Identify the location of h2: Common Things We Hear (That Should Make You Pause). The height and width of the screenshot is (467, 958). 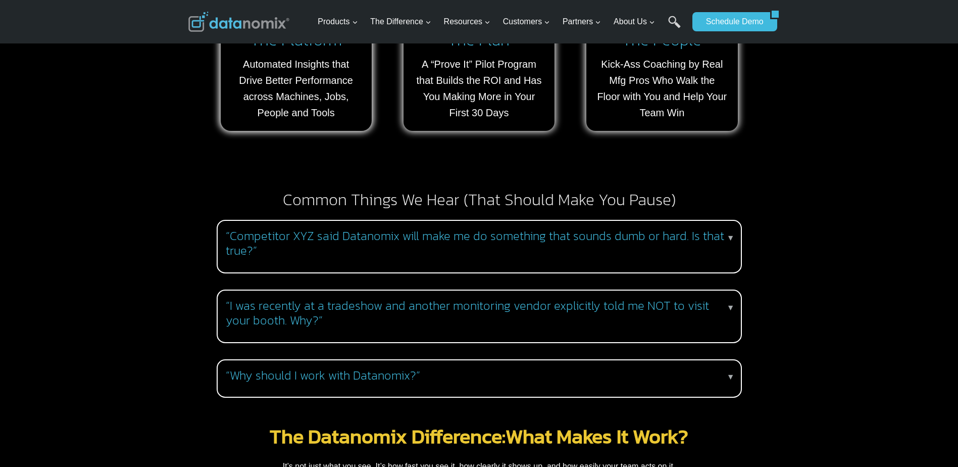
(479, 199).